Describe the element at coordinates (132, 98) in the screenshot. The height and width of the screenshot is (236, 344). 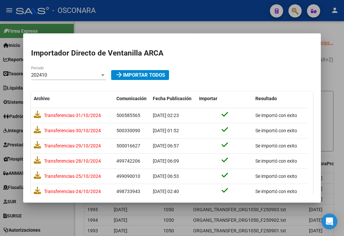
I see `datatable-header-cell: Comunicación` at that location.